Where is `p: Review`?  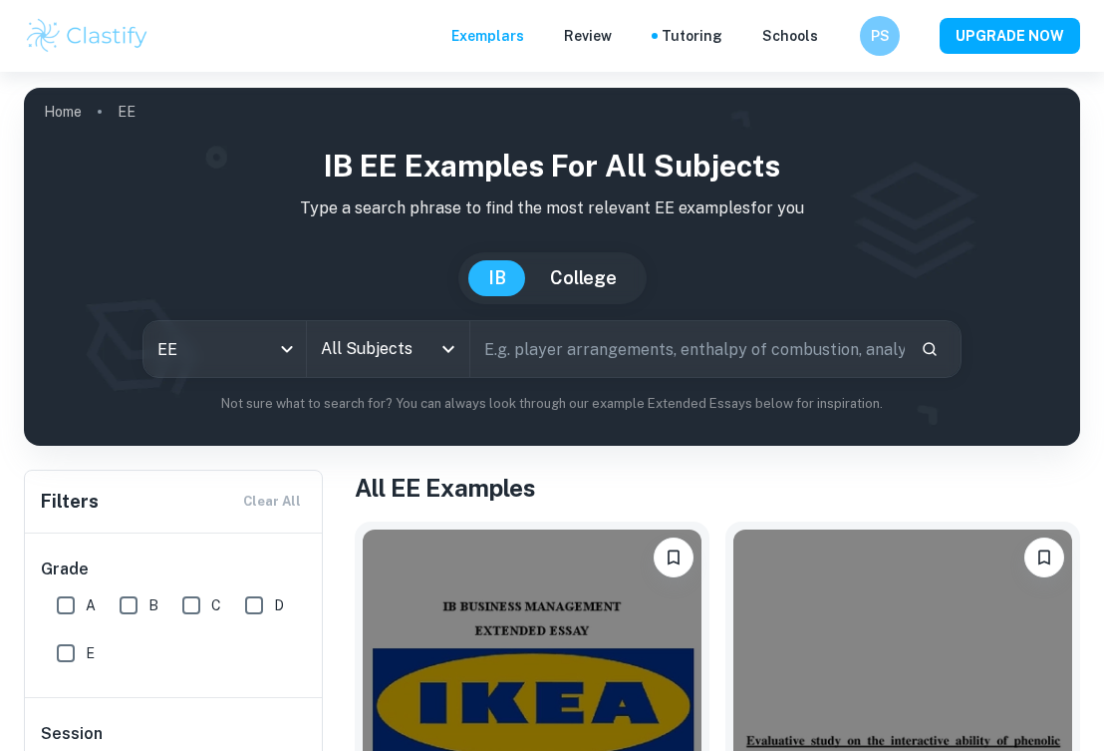
p: Review is located at coordinates (588, 36).